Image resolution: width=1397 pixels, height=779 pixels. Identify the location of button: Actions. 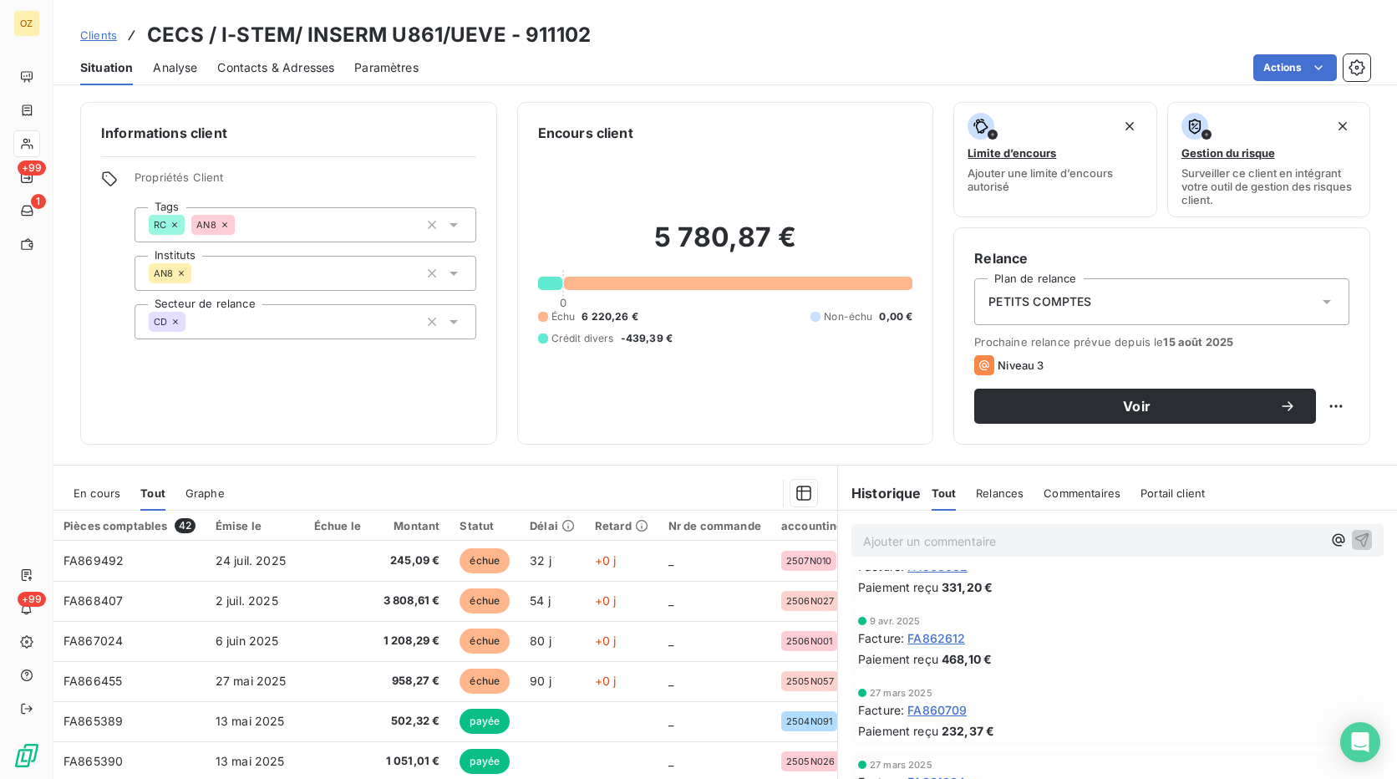
(1295, 68).